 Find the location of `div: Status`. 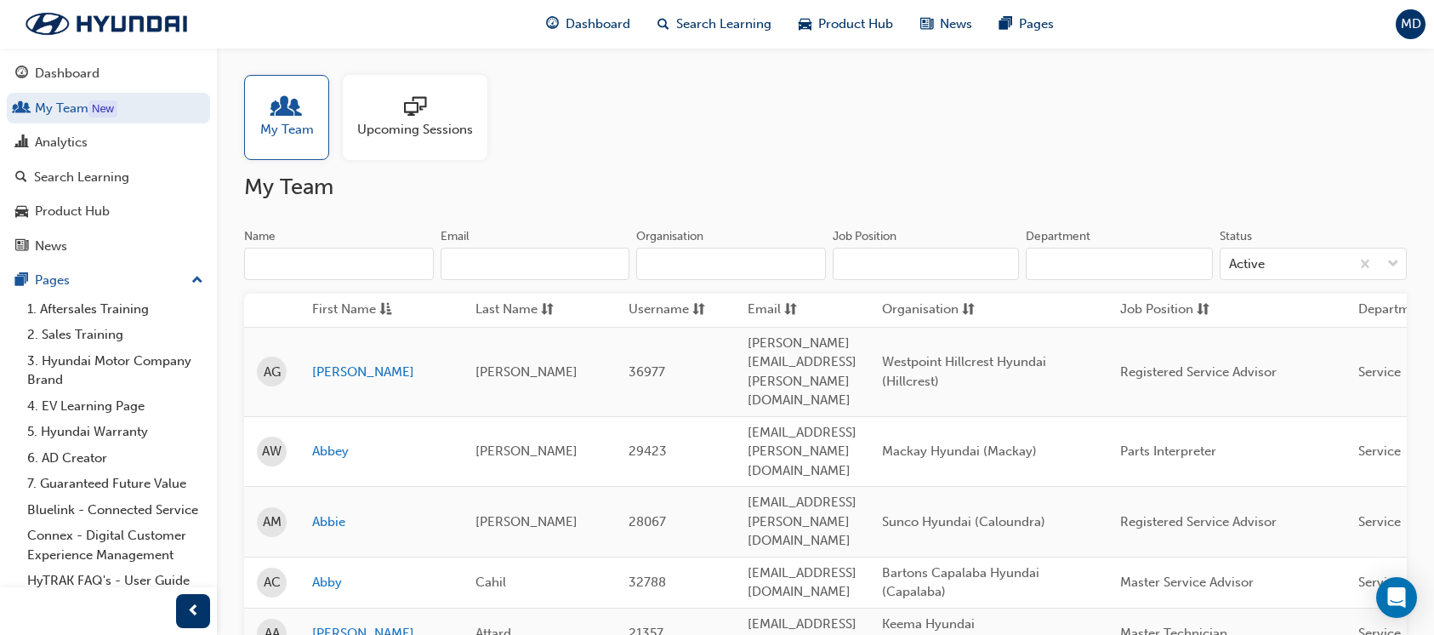

div: Status is located at coordinates (1236, 236).